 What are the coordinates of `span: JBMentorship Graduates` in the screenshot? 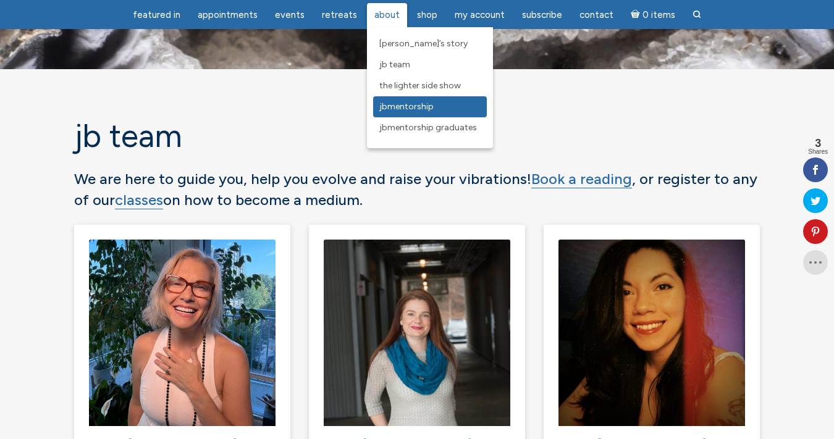 It's located at (428, 127).